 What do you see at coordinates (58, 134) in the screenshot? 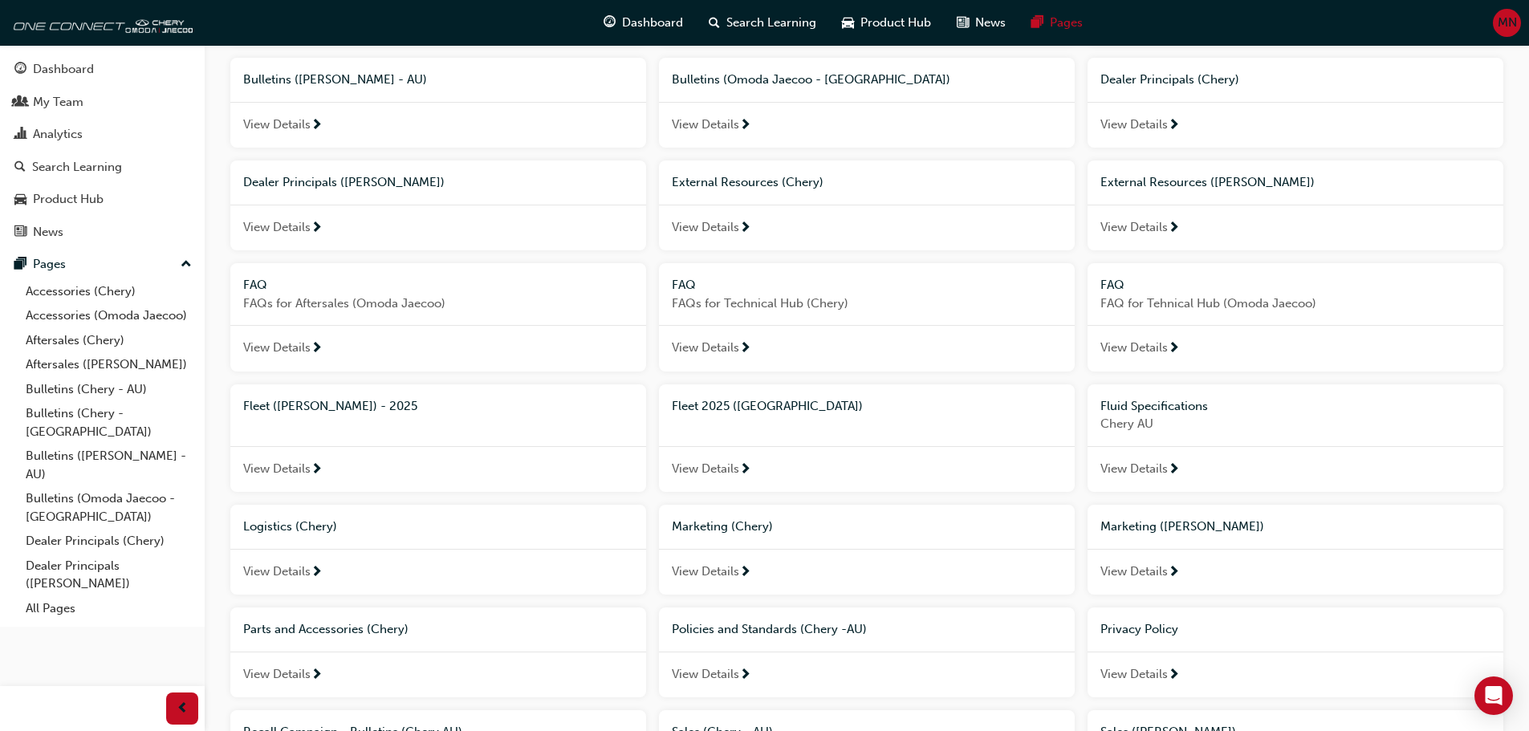
I see `div: Analytics` at bounding box center [58, 134].